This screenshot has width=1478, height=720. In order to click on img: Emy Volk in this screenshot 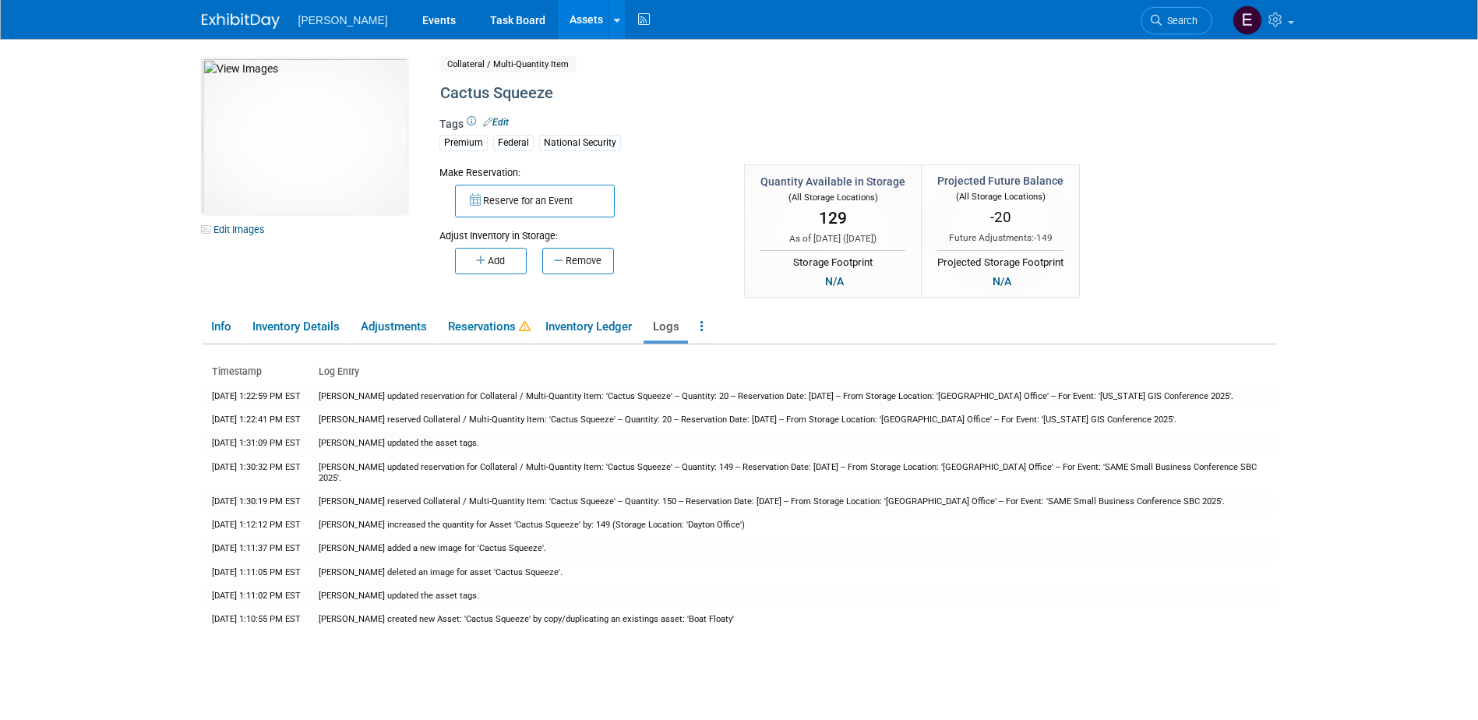, I will do `click(1247, 20)`.